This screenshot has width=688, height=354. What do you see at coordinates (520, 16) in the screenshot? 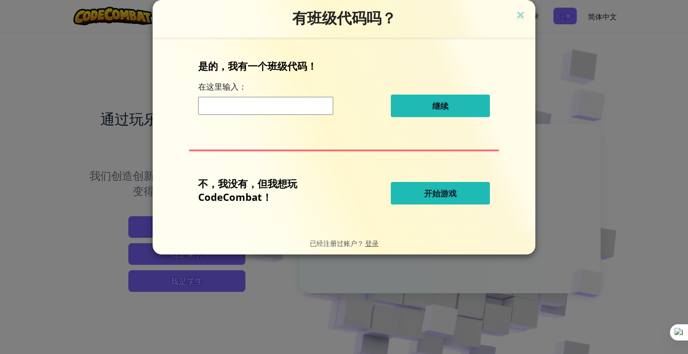
I see `img: 关闭图标` at bounding box center [520, 16].